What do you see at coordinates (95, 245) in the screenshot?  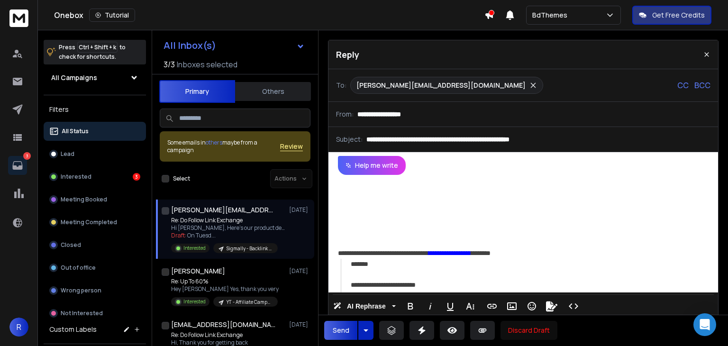 I see `button: Closed` at bounding box center [95, 245].